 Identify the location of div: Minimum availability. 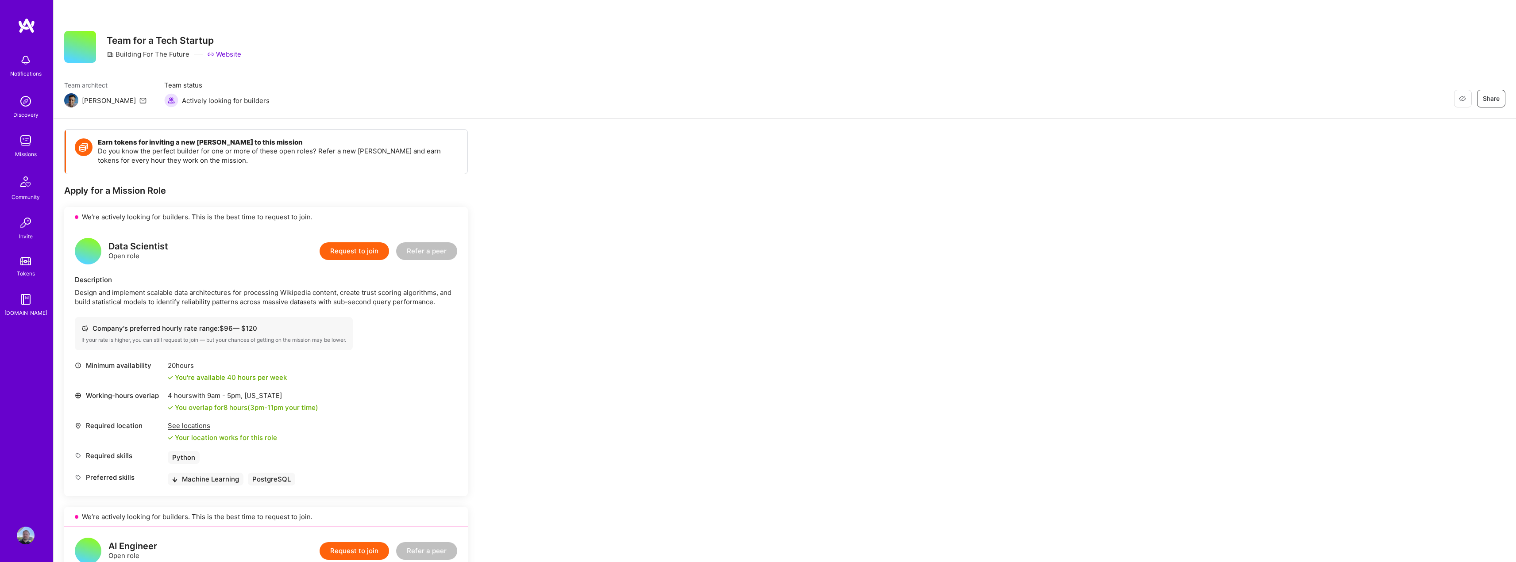
(119, 366).